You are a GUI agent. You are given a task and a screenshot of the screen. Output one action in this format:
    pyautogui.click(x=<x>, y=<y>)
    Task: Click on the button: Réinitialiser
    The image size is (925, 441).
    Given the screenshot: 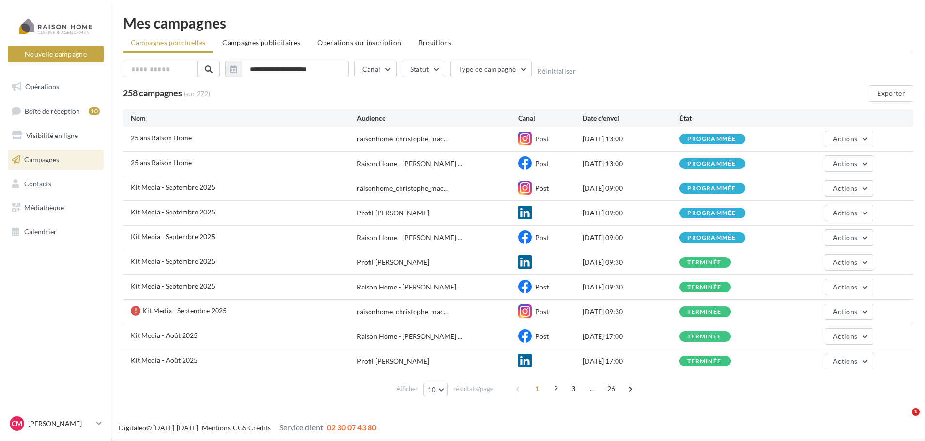 What is the action you would take?
    pyautogui.click(x=557, y=71)
    